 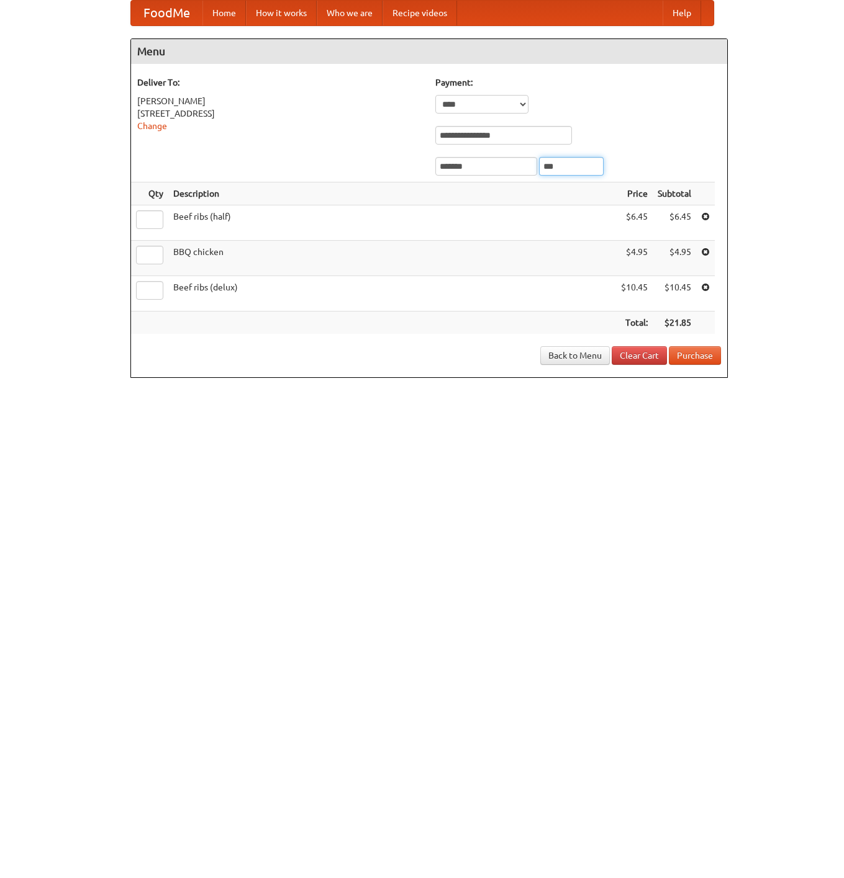 I want to click on button: Purchase, so click(x=695, y=356).